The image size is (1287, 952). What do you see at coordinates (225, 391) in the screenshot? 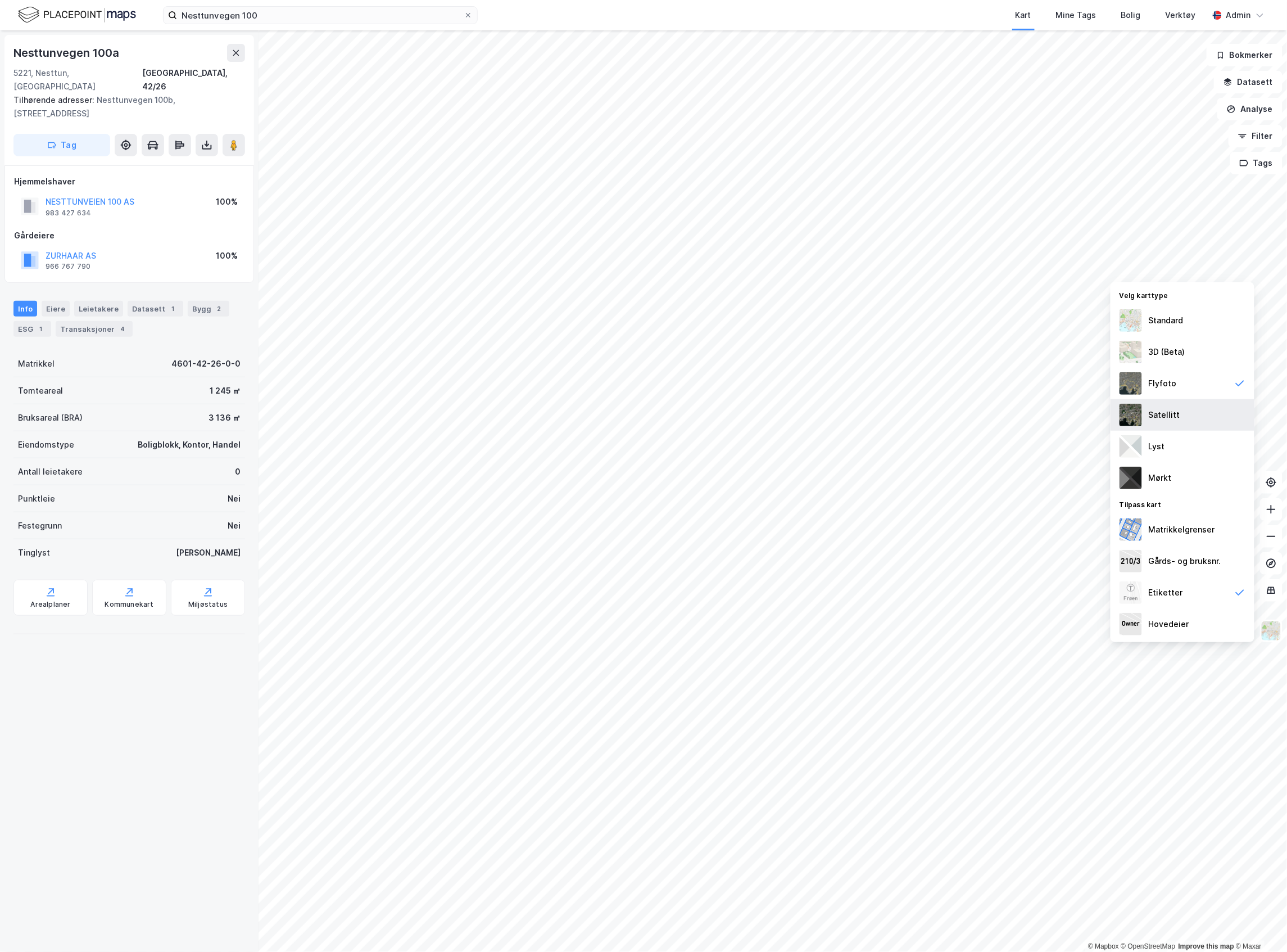
I see `div: 1 245 ㎡` at bounding box center [225, 391].